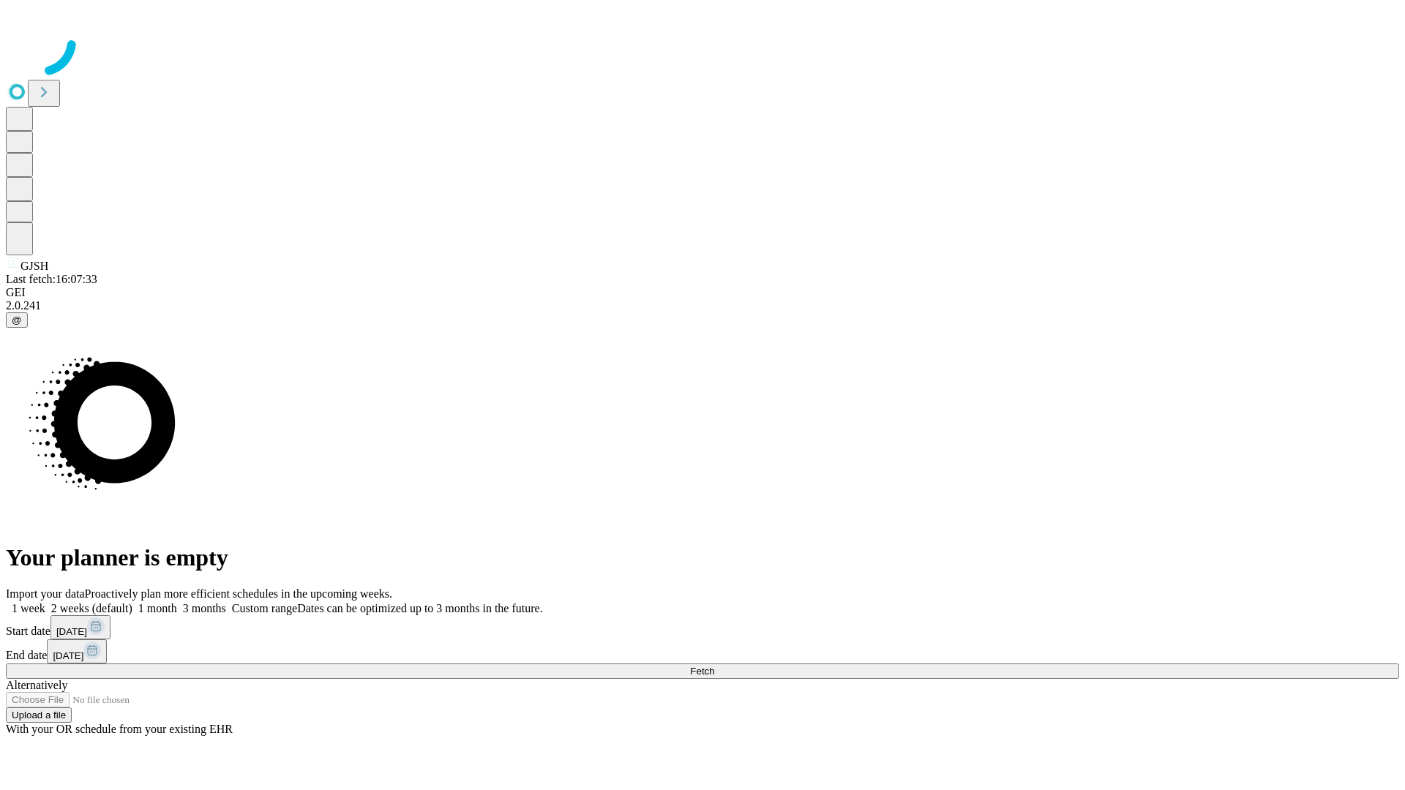  What do you see at coordinates (39, 715) in the screenshot?
I see `button: Upload a file` at bounding box center [39, 715].